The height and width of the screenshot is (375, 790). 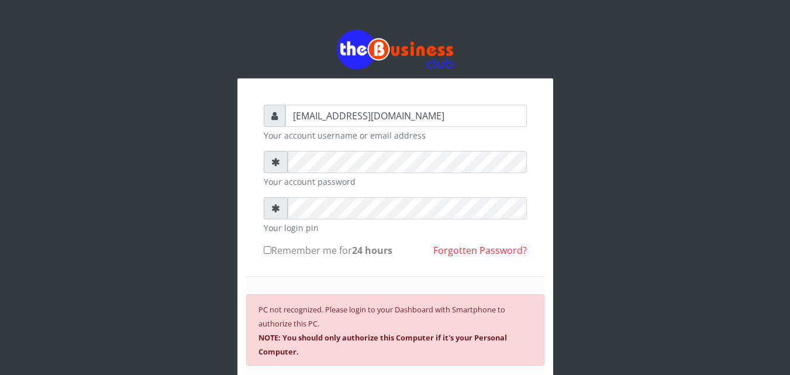 What do you see at coordinates (406, 116) in the screenshot?
I see `input: Username or email address` at bounding box center [406, 116].